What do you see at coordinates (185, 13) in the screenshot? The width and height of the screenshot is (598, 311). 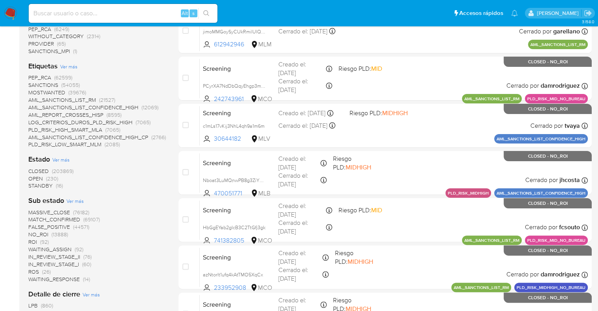 I see `span: Alt` at bounding box center [185, 13].